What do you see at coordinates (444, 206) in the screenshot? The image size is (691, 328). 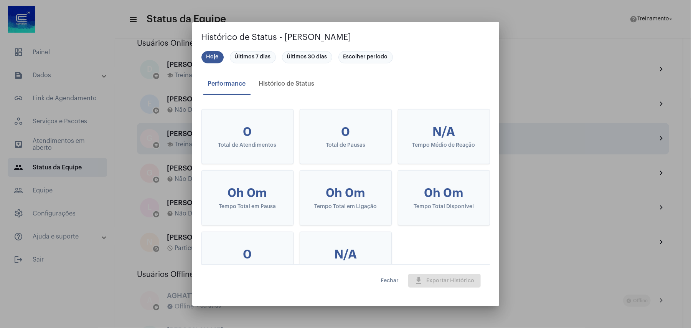 I see `div: Tempo Total Disponível` at bounding box center [444, 206].